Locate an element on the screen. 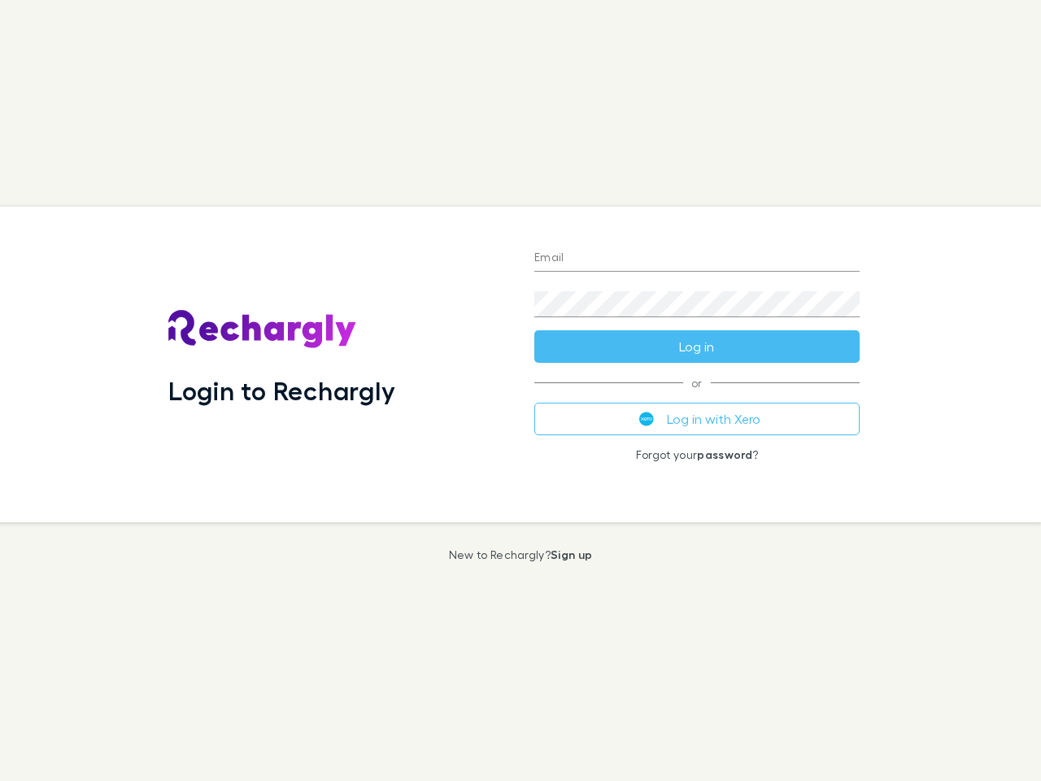 Image resolution: width=1041 pixels, height=781 pixels. button: Log in is located at coordinates (697, 346).